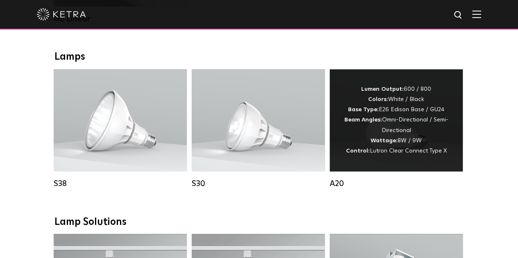 The width and height of the screenshot is (518, 258). I want to click on strong: Wattage:, so click(384, 141).